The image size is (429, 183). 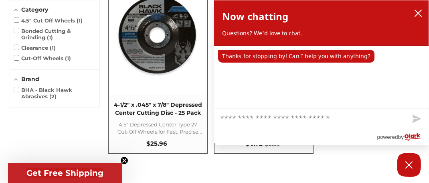 I want to click on span: Bonded Cutting & Grinding, so click(x=54, y=34).